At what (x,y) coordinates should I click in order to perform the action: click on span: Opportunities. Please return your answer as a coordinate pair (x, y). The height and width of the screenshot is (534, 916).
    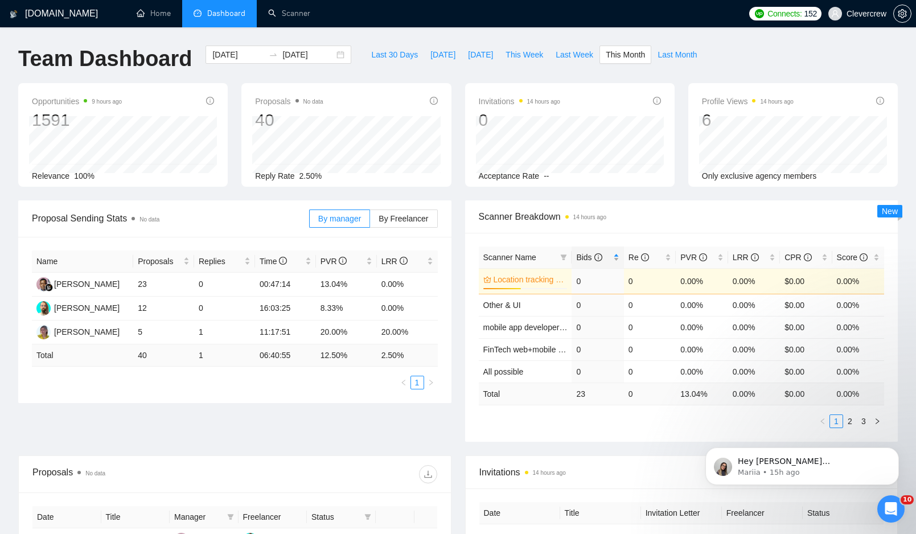
    Looking at the image, I should click on (77, 101).